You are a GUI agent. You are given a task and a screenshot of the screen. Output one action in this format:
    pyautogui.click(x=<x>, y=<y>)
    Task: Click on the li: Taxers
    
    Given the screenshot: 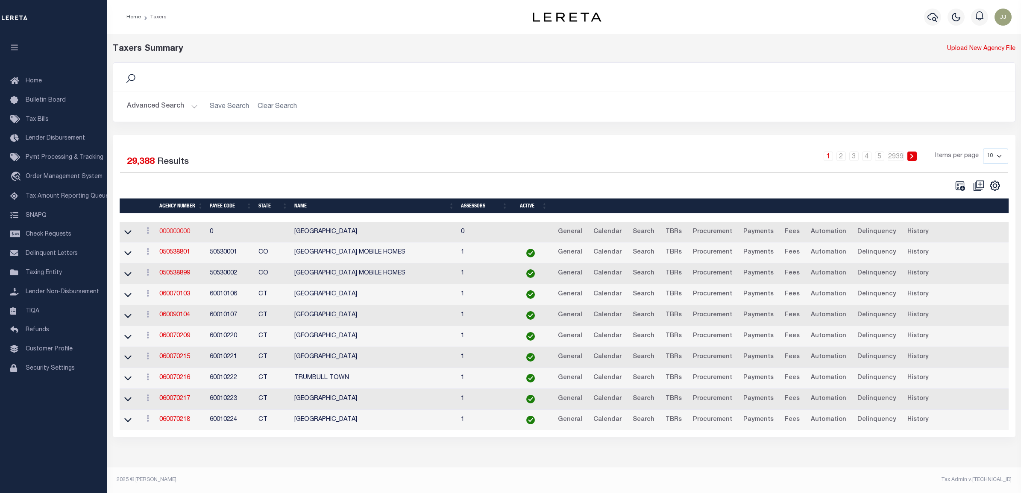 What is the action you would take?
    pyautogui.click(x=154, y=17)
    